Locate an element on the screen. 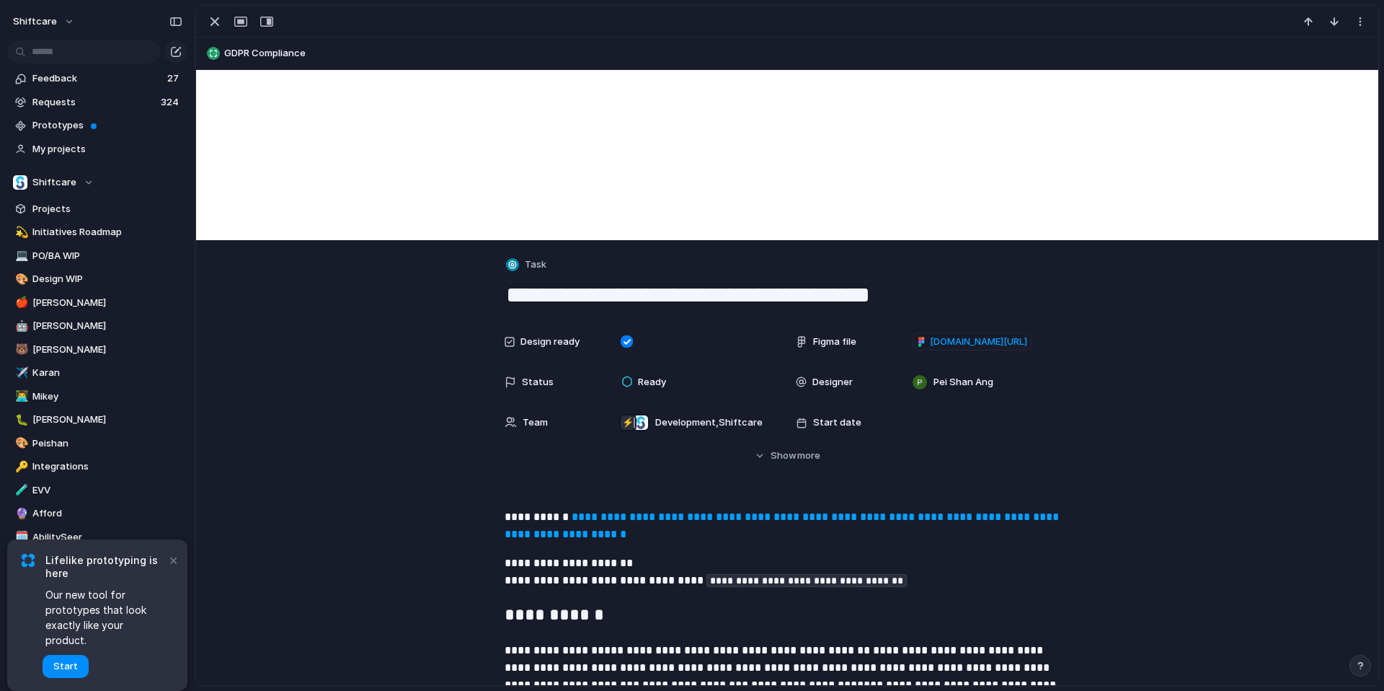 The height and width of the screenshot is (691, 1384). button: Task is located at coordinates (527, 265).